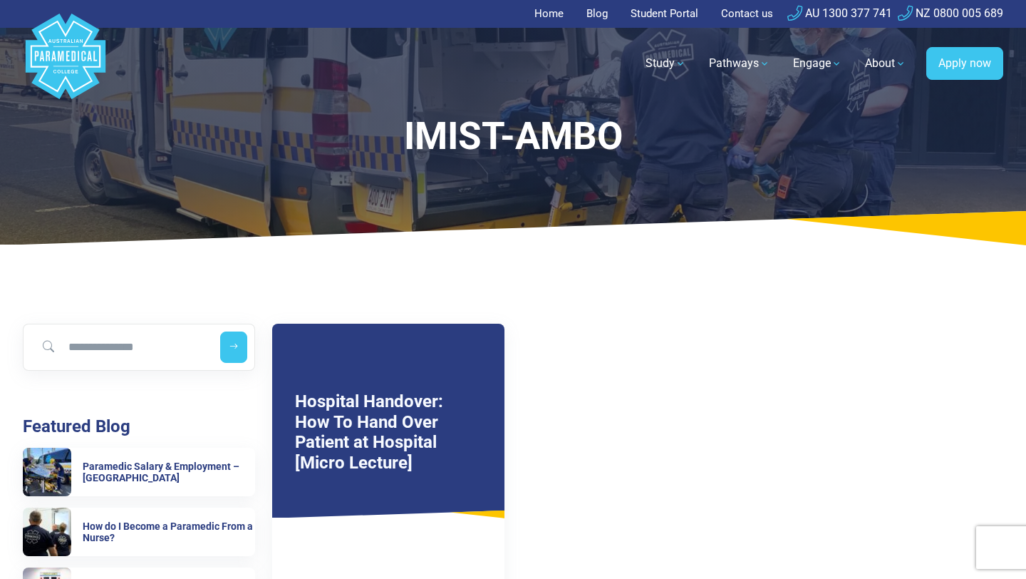  What do you see at coordinates (665, 63) in the screenshot?
I see `a: Study` at bounding box center [665, 63].